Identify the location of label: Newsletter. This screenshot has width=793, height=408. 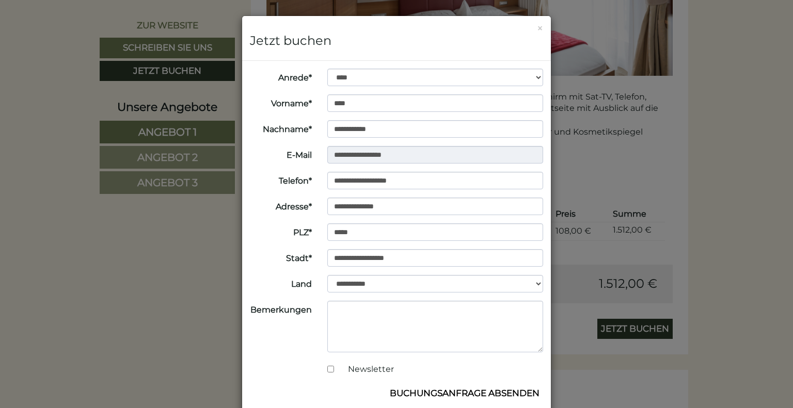
(365, 369).